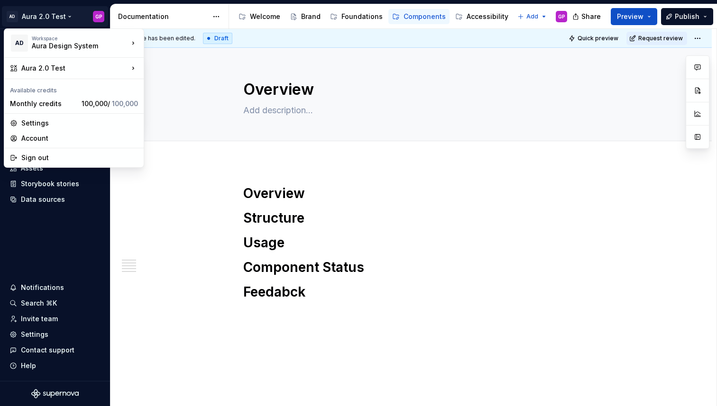  I want to click on div: Available credits, so click(74, 89).